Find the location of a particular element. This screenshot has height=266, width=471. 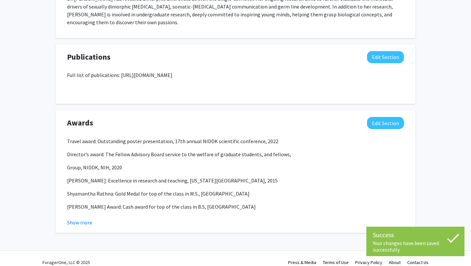

span: Awards is located at coordinates (80, 123).